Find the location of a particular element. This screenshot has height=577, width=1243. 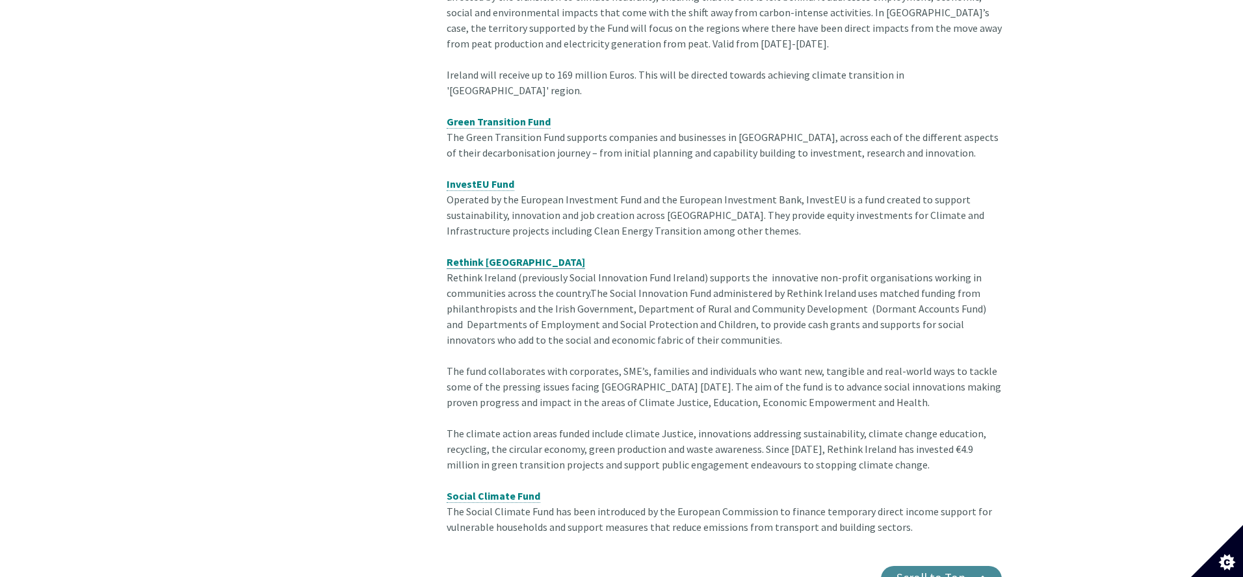

strong: Green Transition Fund is located at coordinates (499, 122).